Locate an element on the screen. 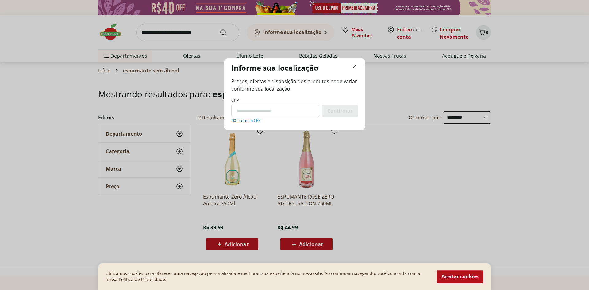  button: Confirmar is located at coordinates (340, 111).